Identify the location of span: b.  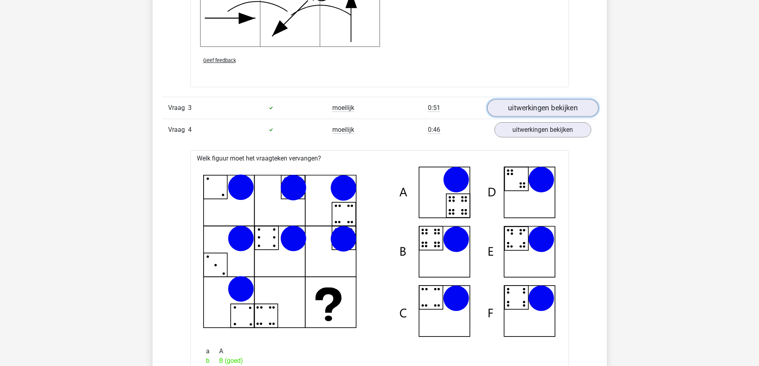
(212, 361).